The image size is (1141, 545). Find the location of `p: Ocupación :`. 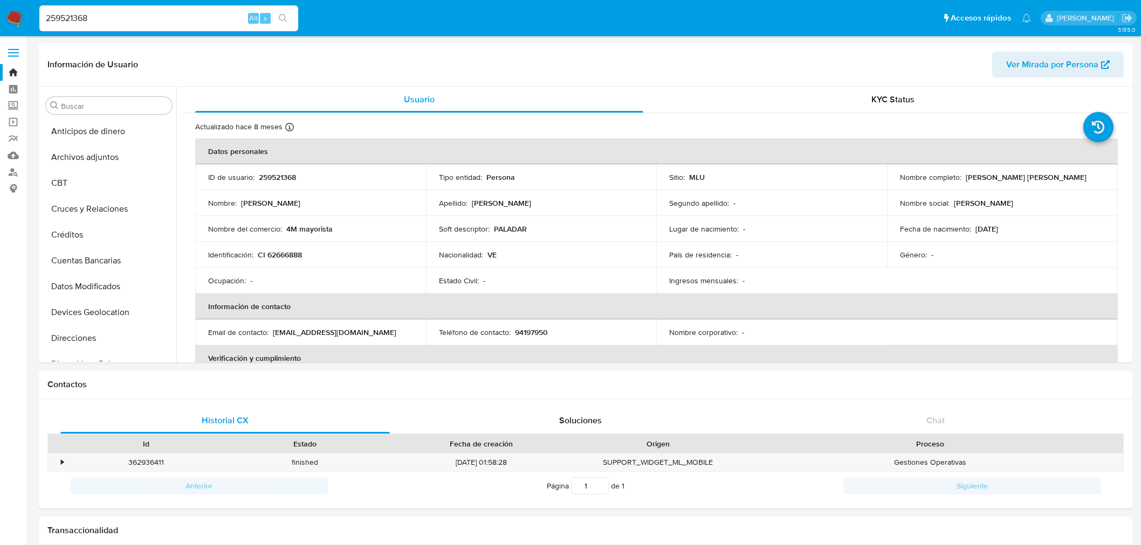

p: Ocupación : is located at coordinates (227, 281).